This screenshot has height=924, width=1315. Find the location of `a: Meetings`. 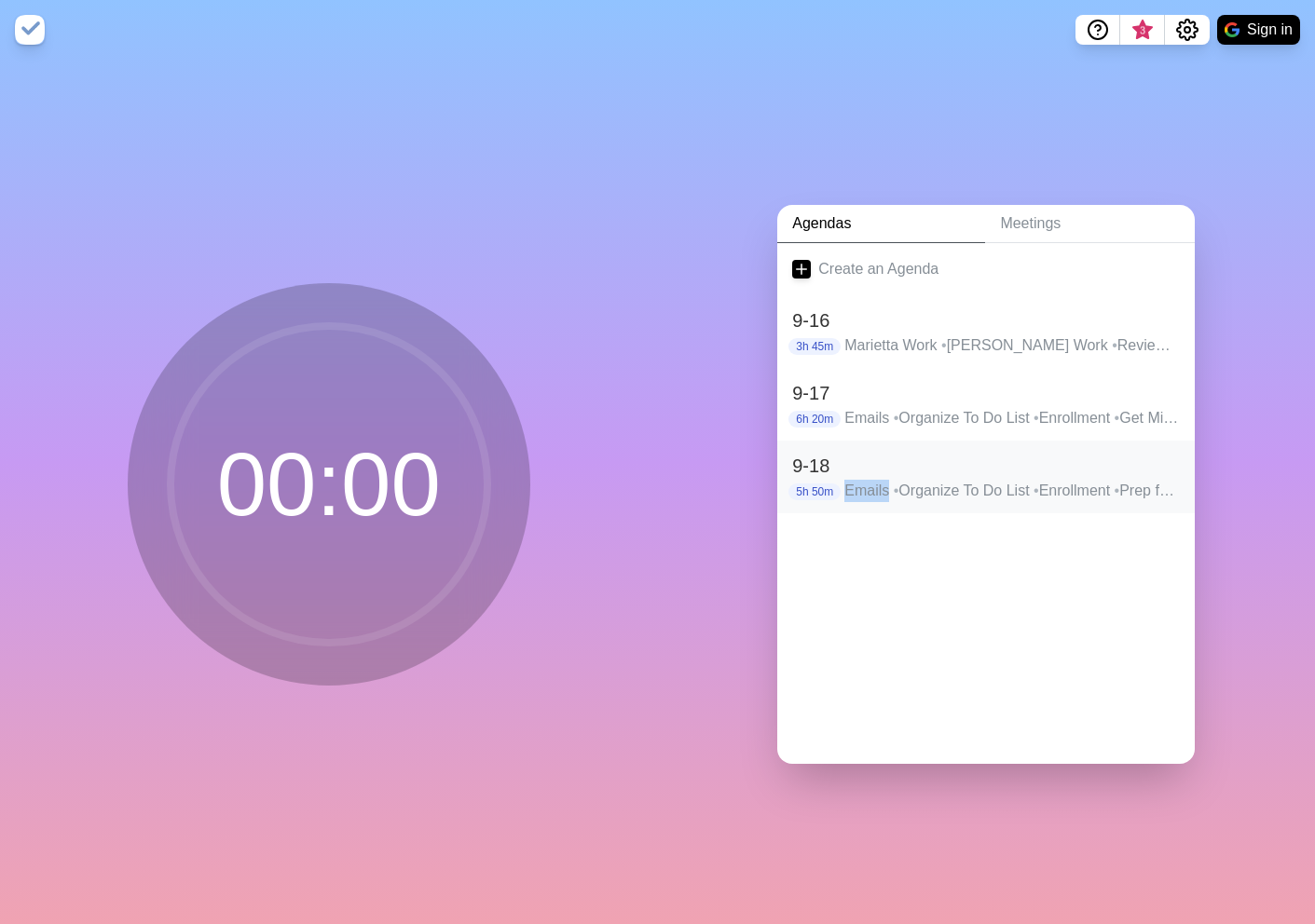

a: Meetings is located at coordinates (1089, 223).